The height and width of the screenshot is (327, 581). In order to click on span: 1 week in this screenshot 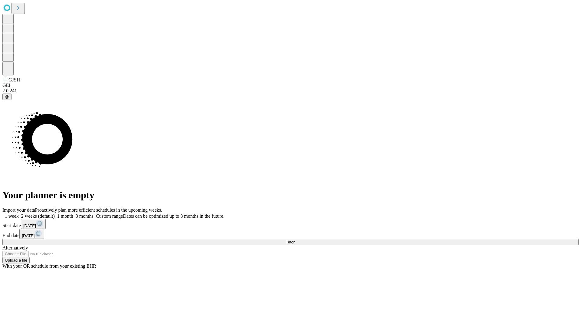, I will do `click(12, 216)`.